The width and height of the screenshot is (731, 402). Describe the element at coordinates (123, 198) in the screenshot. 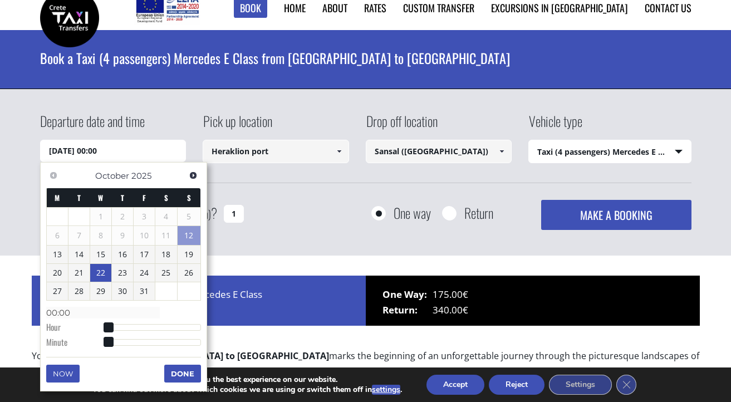

I see `span: Thursday` at that location.